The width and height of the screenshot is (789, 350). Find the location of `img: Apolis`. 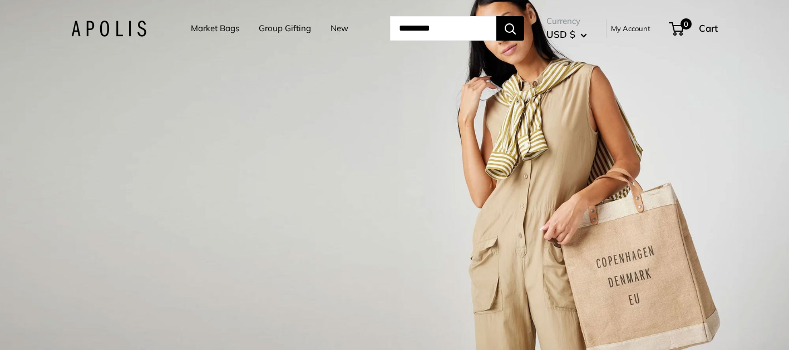

img: Apolis is located at coordinates (109, 28).